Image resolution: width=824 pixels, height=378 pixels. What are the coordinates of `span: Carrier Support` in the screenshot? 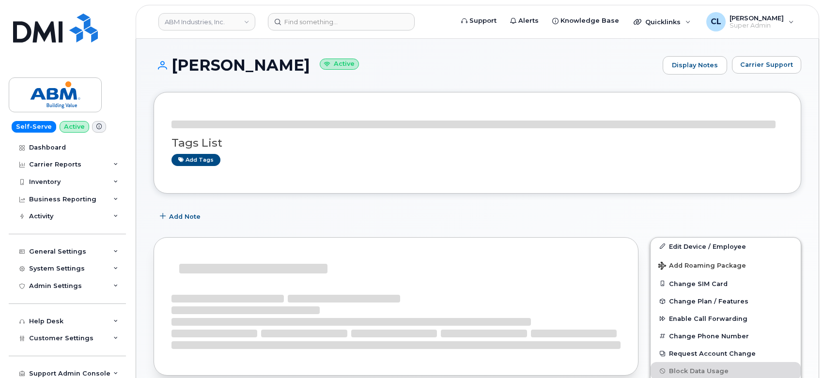 It's located at (766, 64).